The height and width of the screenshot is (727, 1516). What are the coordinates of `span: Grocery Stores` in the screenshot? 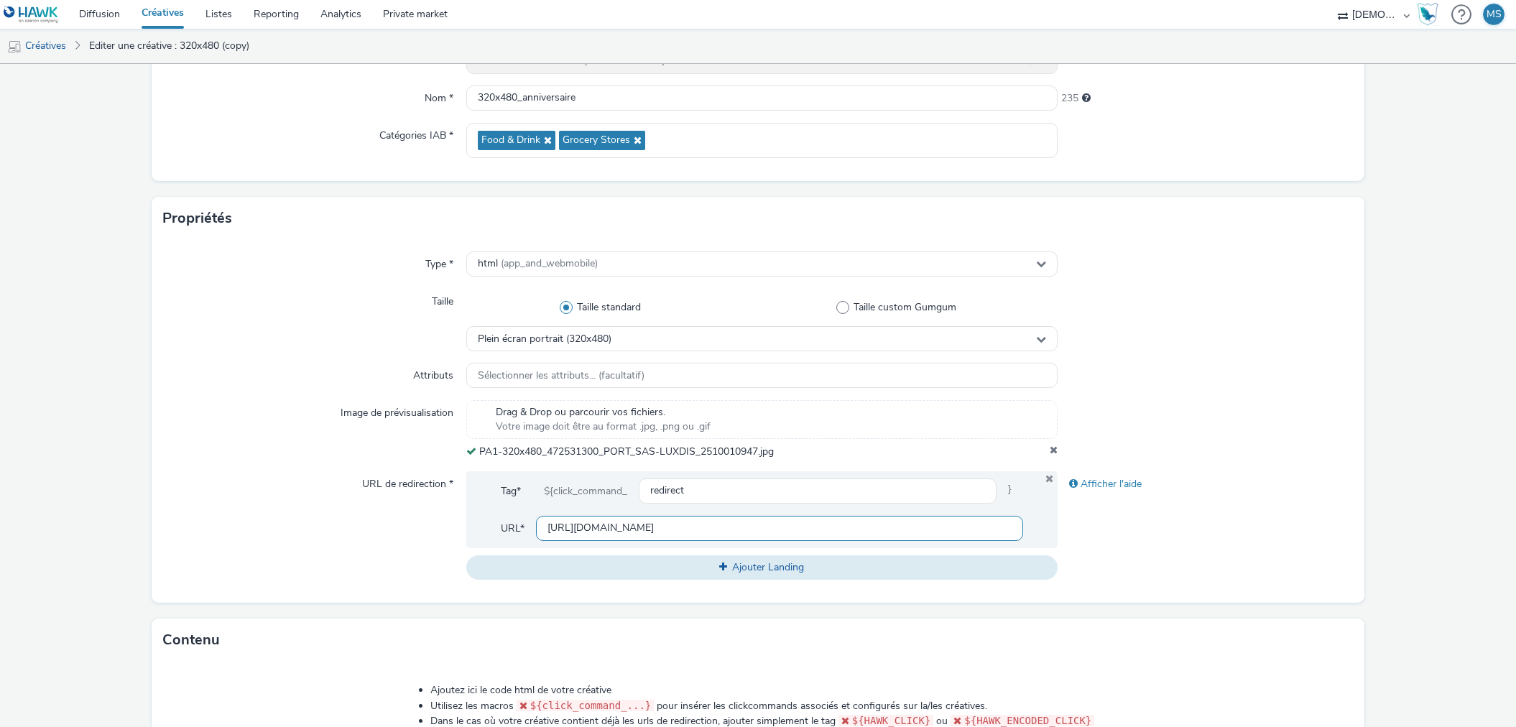 It's located at (596, 140).